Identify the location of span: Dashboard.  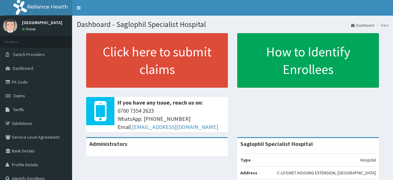
(23, 68).